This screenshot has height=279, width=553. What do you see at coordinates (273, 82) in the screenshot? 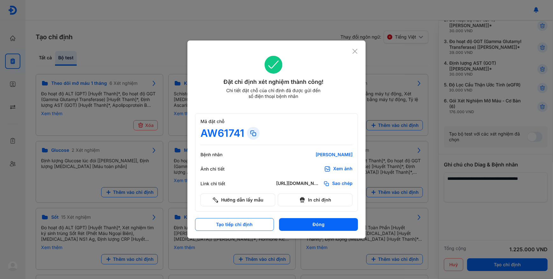
I see `div: Đặt chỉ định xét nghiệm thành công!` at bounding box center [273, 82].